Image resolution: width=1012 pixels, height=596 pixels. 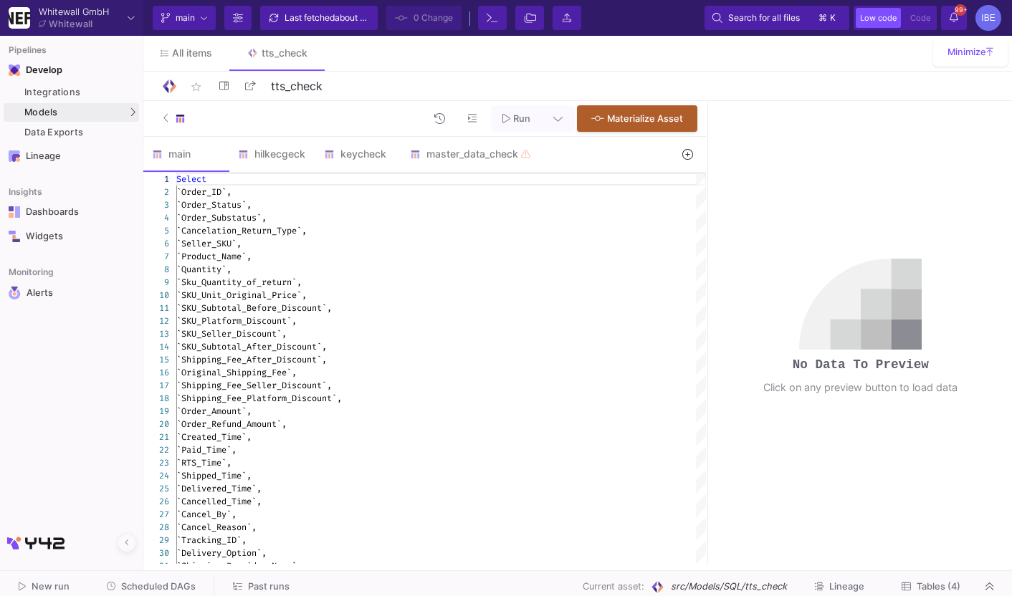 I want to click on div: 23, so click(x=156, y=463).